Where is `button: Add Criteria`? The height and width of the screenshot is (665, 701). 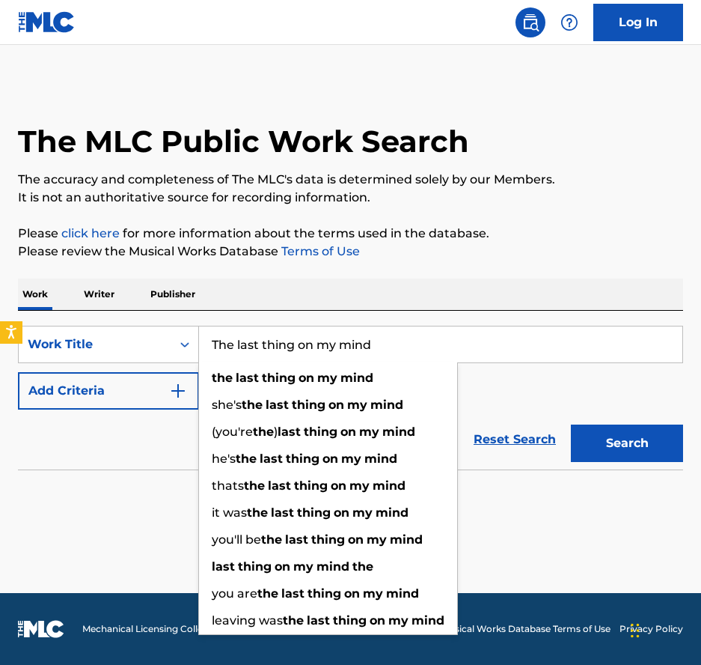
button: Add Criteria is located at coordinates (109, 391).